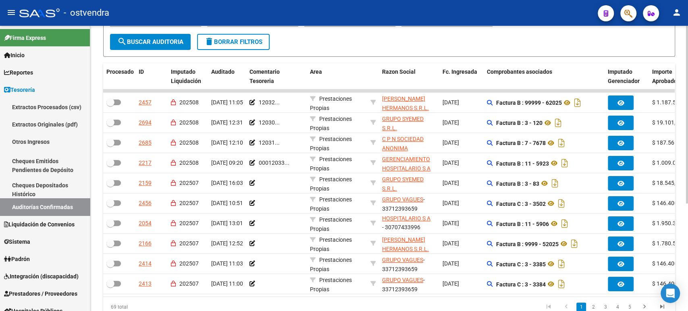 Image resolution: width=688 pixels, height=311 pixels. Describe the element at coordinates (519, 123) in the screenshot. I see `strong: Factura B : 3 - 120` at that location.